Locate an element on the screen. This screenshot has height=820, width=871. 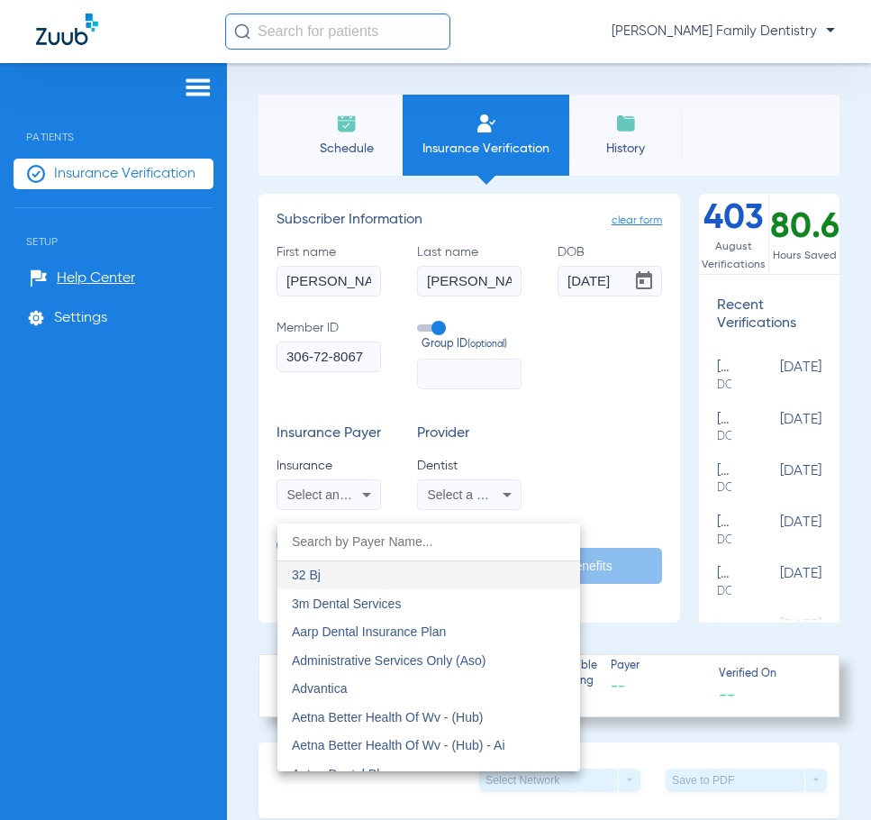
span: 3m Dental Services is located at coordinates (346, 604).